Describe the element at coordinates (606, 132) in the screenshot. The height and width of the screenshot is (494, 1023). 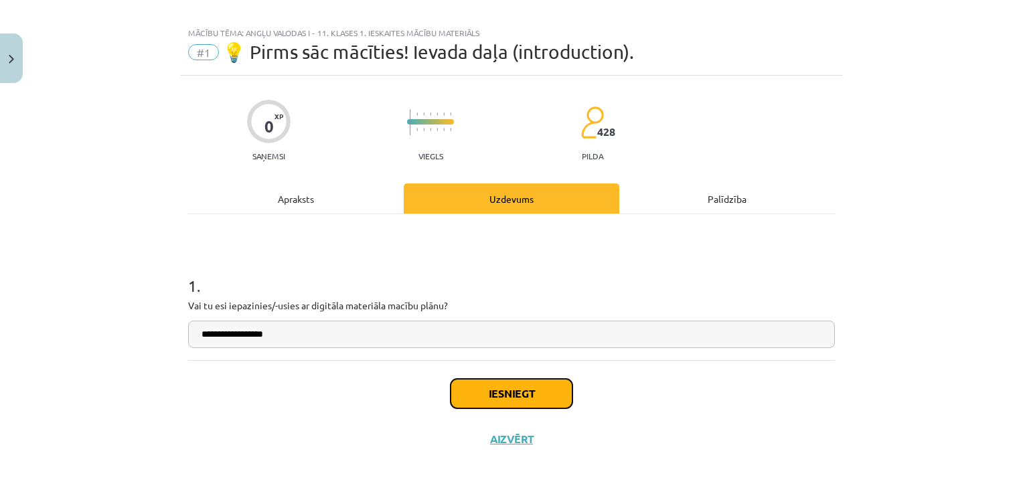
I see `span: 428` at that location.